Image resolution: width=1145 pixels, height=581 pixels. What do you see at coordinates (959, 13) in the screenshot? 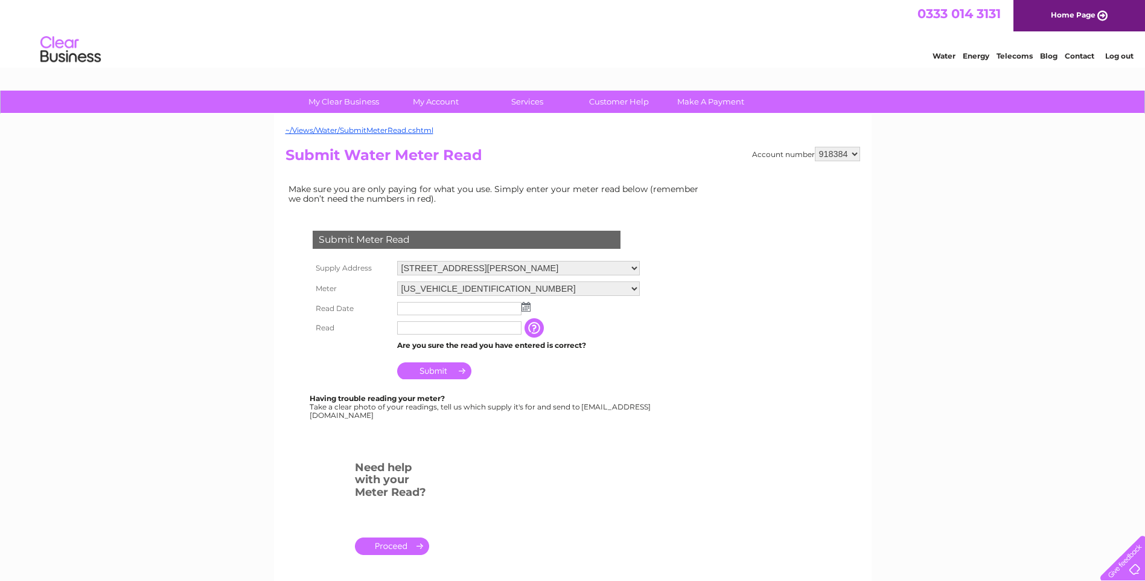
I see `span: 0333 014 3131` at bounding box center [959, 13].